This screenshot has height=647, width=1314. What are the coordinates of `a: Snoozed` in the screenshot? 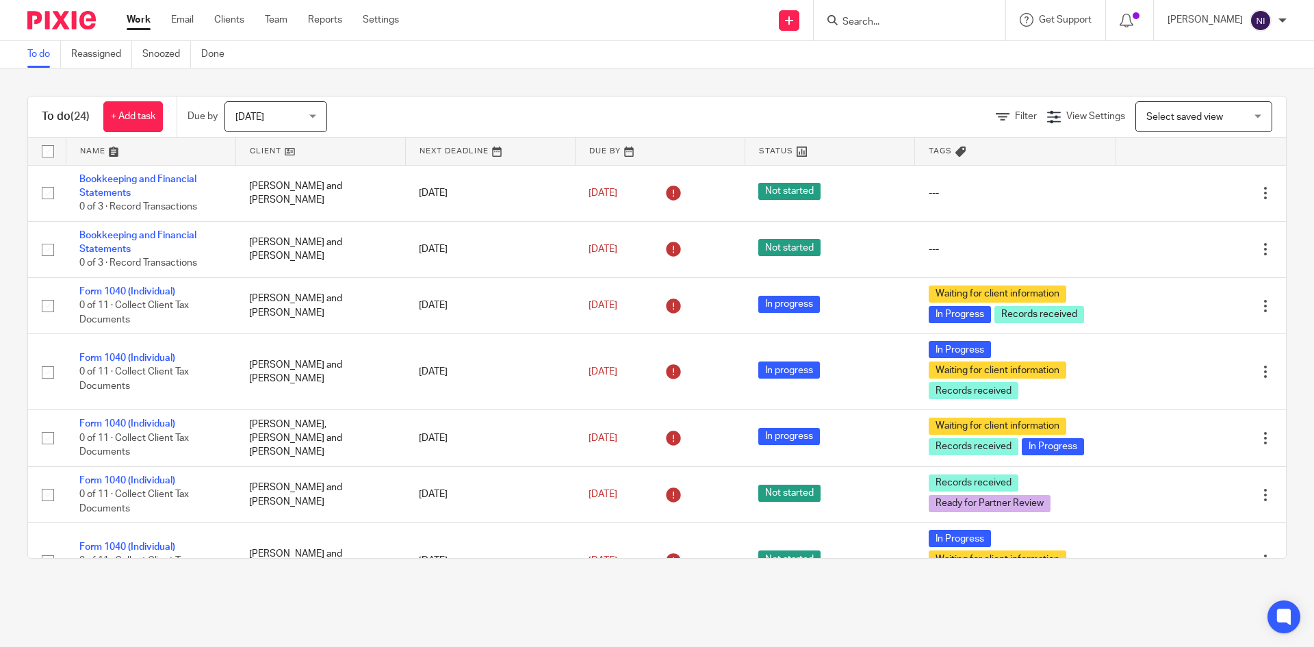 It's located at (166, 54).